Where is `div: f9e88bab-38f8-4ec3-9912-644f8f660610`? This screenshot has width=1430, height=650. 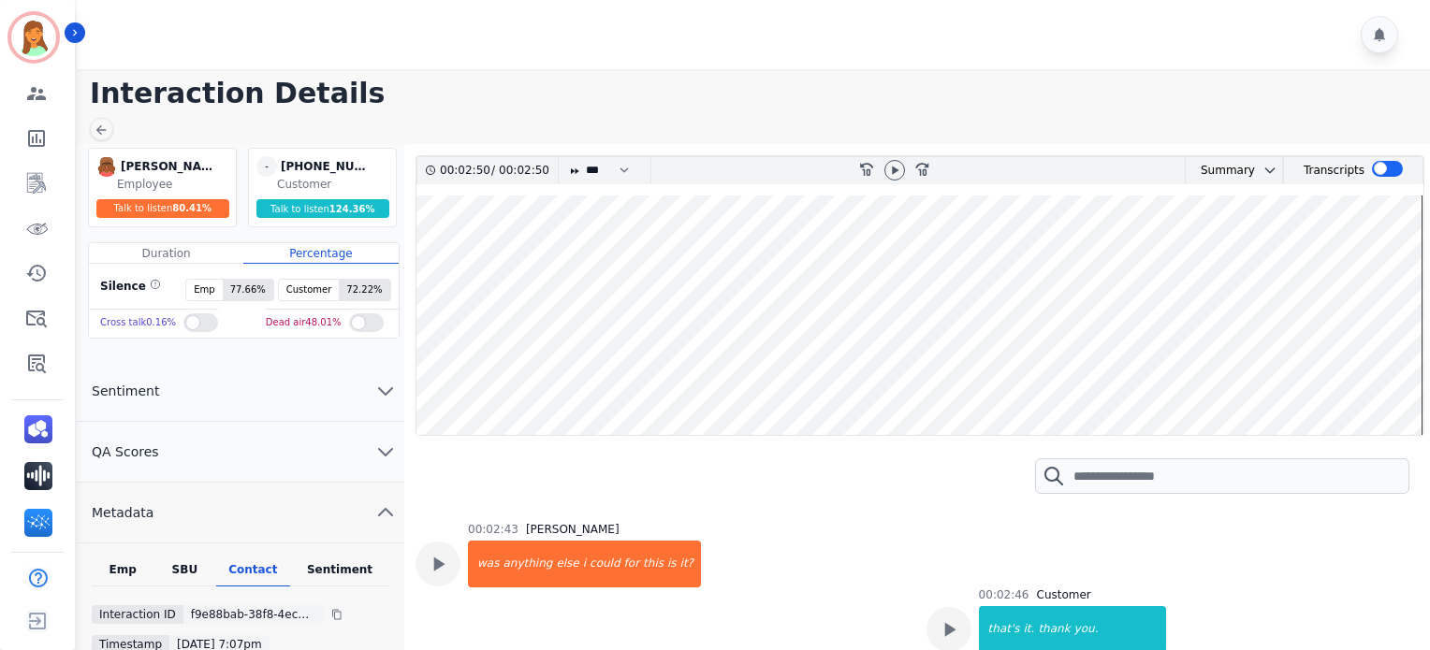 div: f9e88bab-38f8-4ec3-9912-644f8f660610 is located at coordinates (254, 615).